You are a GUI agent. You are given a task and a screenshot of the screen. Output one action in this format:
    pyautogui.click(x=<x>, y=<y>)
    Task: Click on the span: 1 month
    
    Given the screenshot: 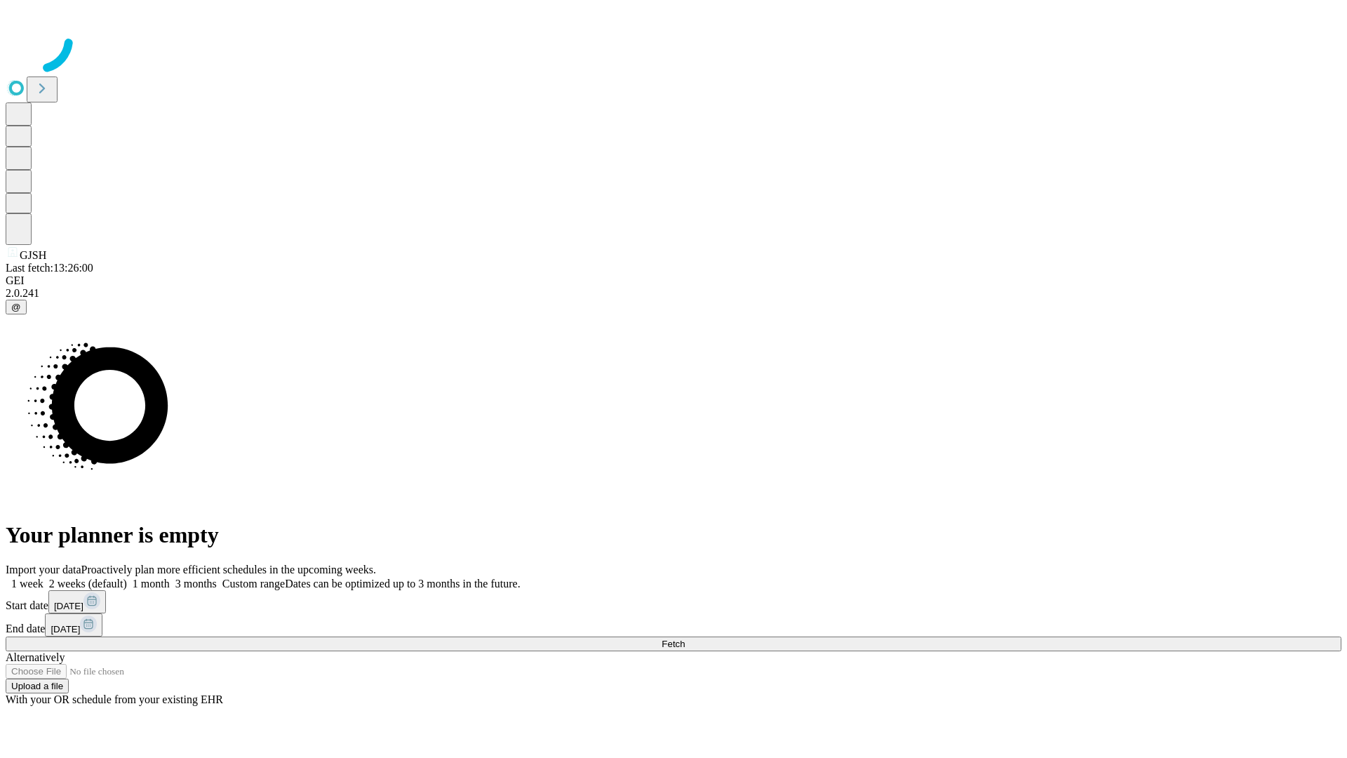 What is the action you would take?
    pyautogui.click(x=151, y=583)
    